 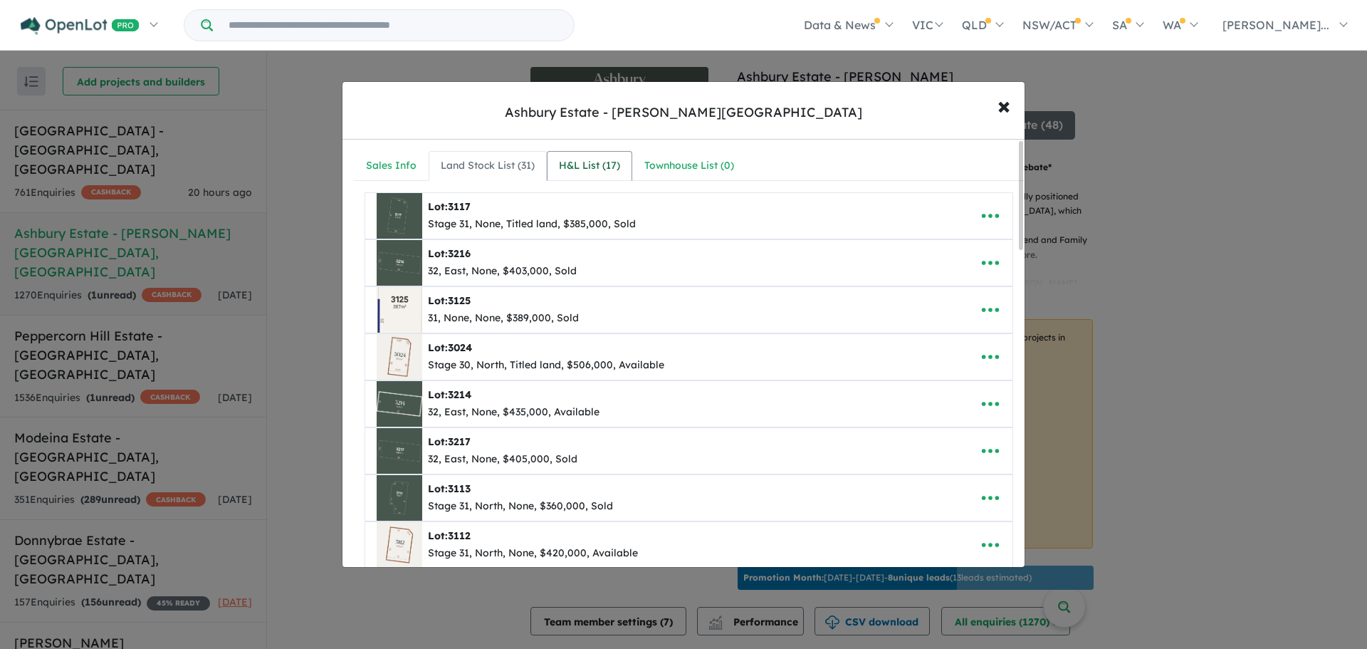 I want to click on img: Ashbury%20Estate%20-%20Armstrong%20Creek%20-%20Lot%203113___1729893615.jpg, so click(x=399, y=498).